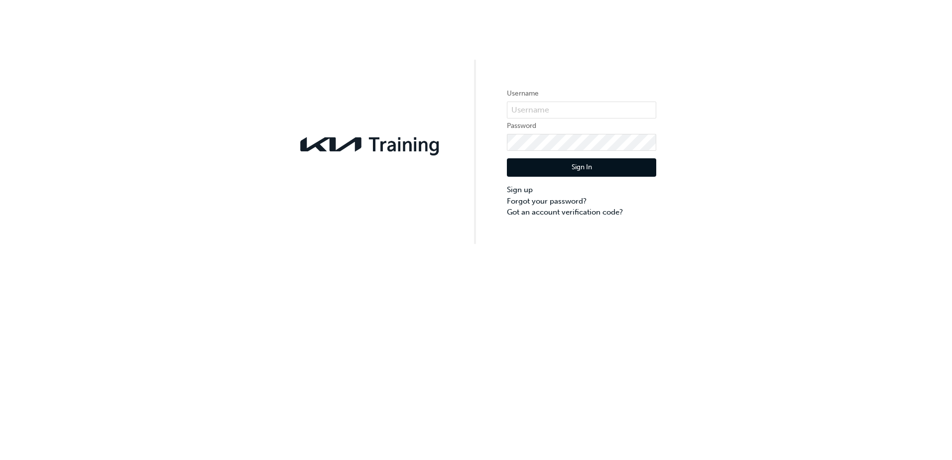 This screenshot has width=952, height=460. I want to click on input: Username, so click(581, 110).